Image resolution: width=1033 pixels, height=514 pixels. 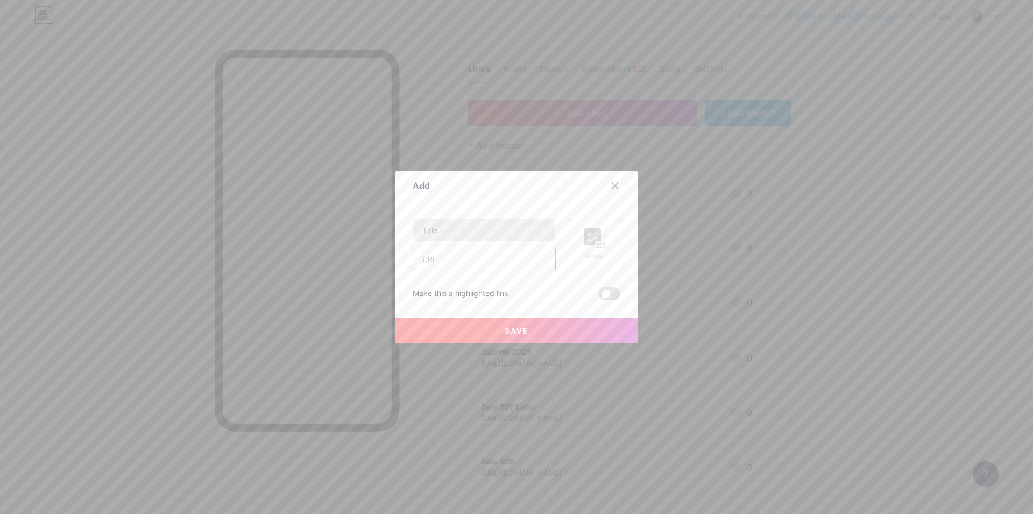 I want to click on input: URL, so click(x=484, y=259).